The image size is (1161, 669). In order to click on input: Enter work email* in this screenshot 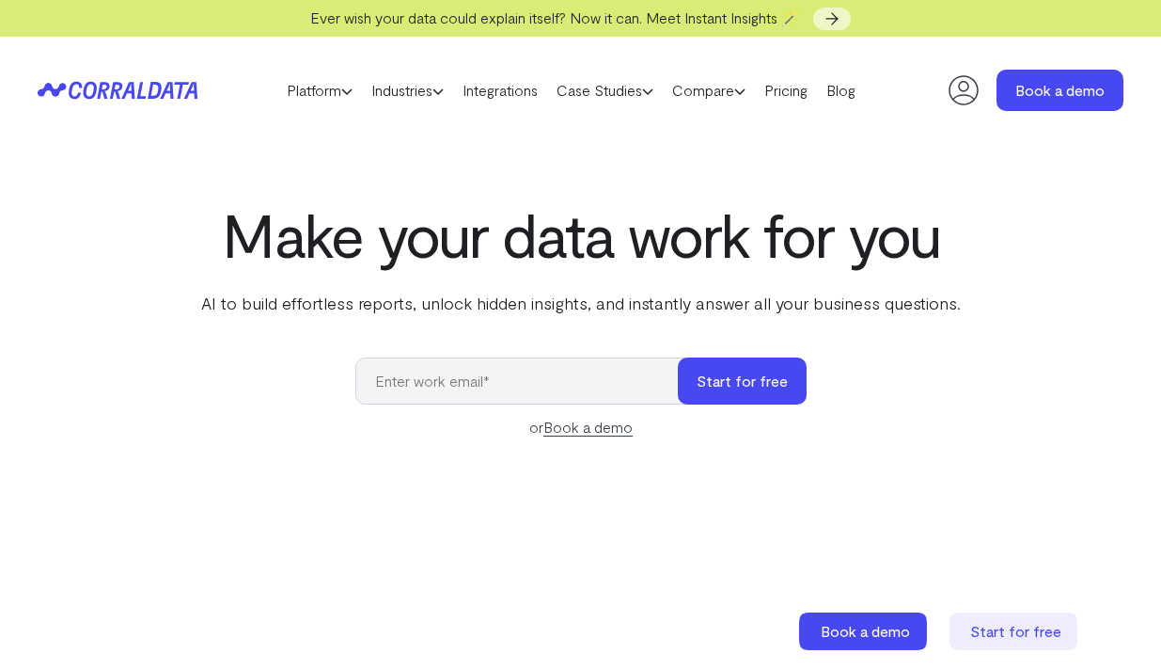, I will do `click(526, 381)`.